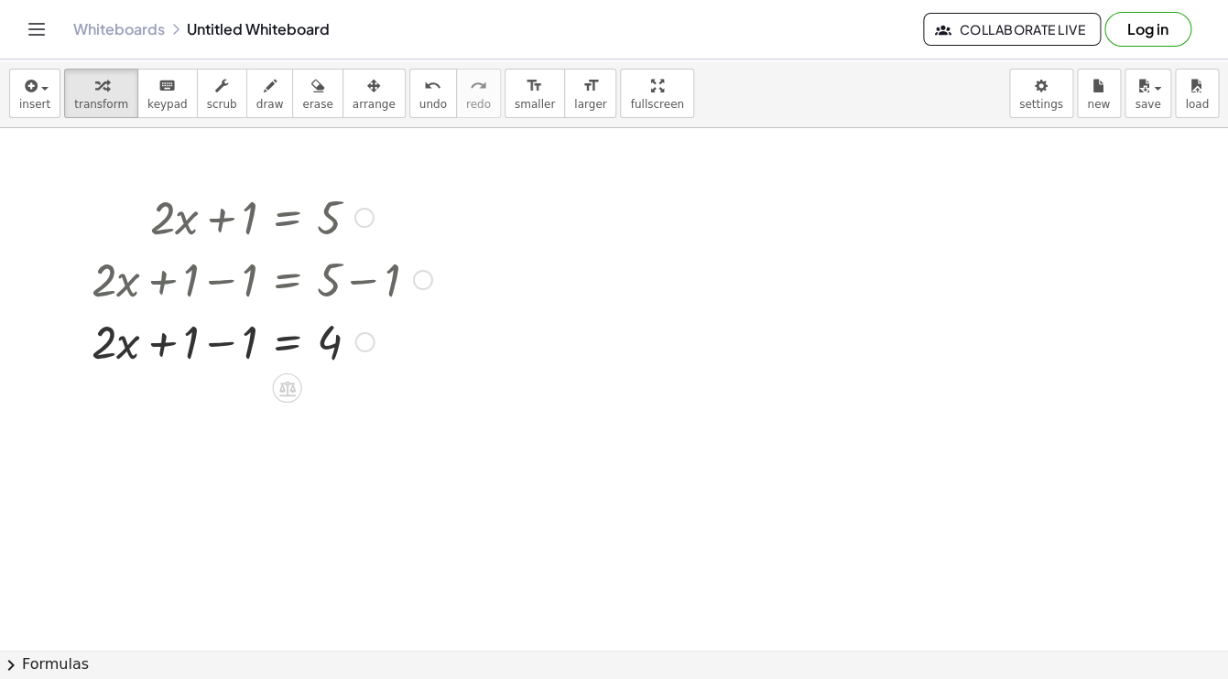  Describe the element at coordinates (535, 93) in the screenshot. I see `button: format_sizesmaller` at that location.